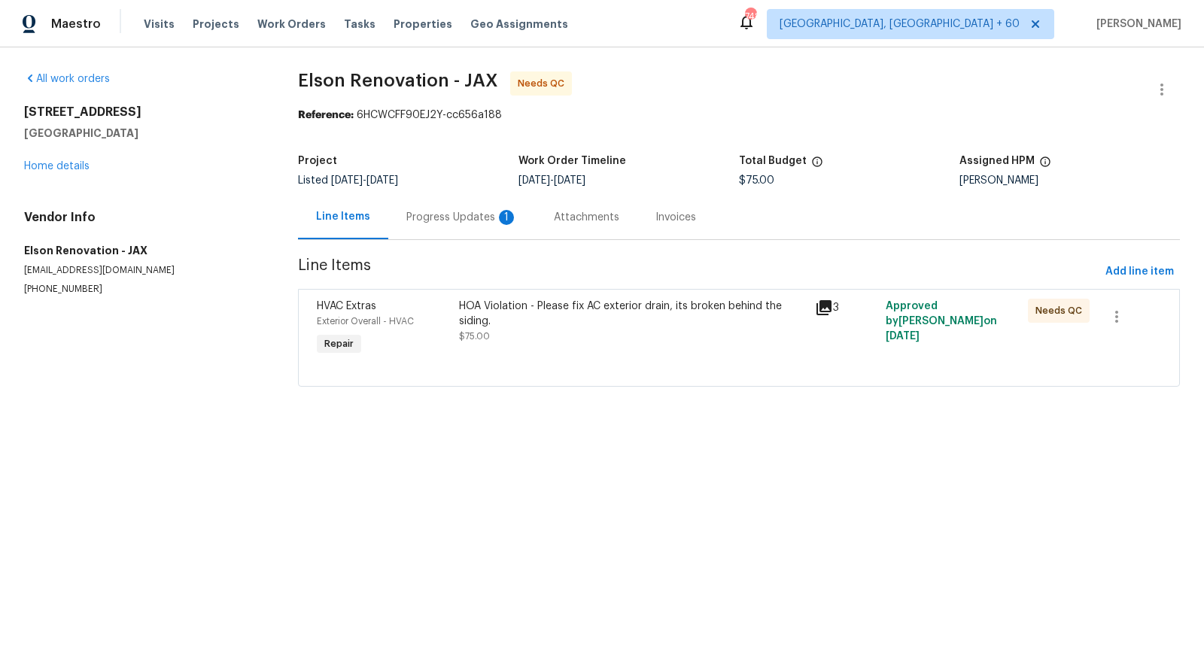 This screenshot has height=650, width=1204. Describe the element at coordinates (339, 344) in the screenshot. I see `span: Repair` at that location.